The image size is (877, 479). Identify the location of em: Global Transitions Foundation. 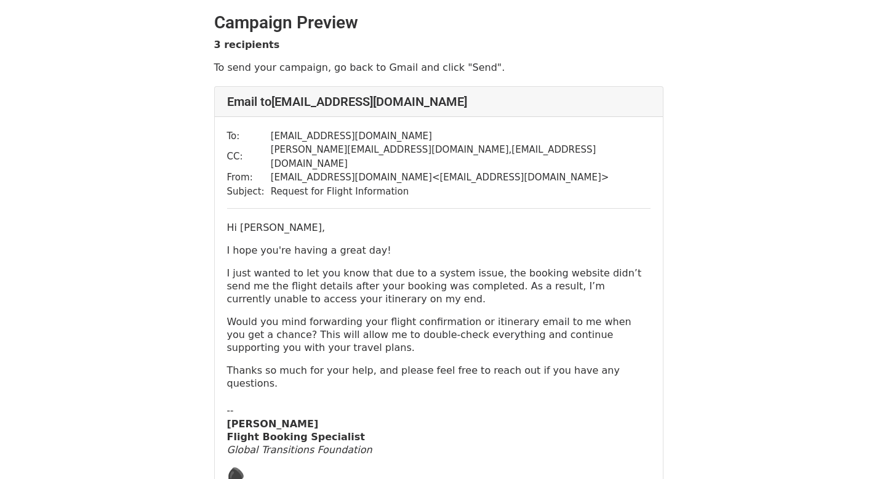
(300, 449).